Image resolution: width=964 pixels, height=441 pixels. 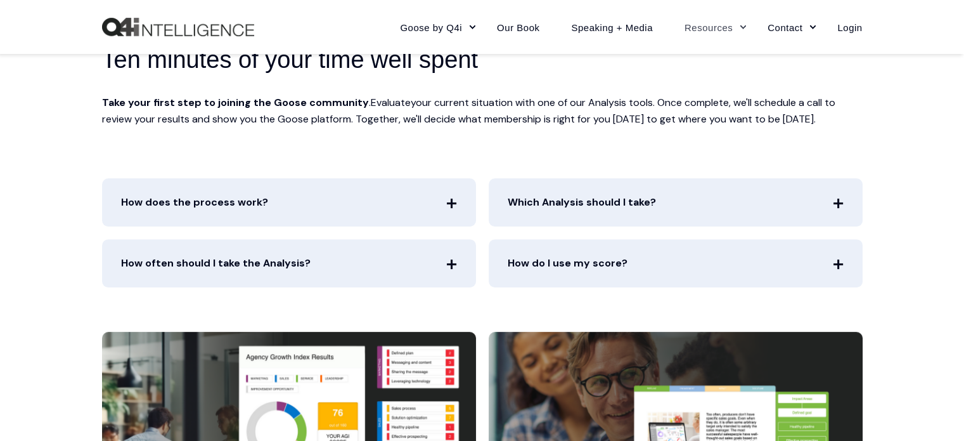 I want to click on strong: Take your first step to joining the Goose community, so click(x=235, y=102).